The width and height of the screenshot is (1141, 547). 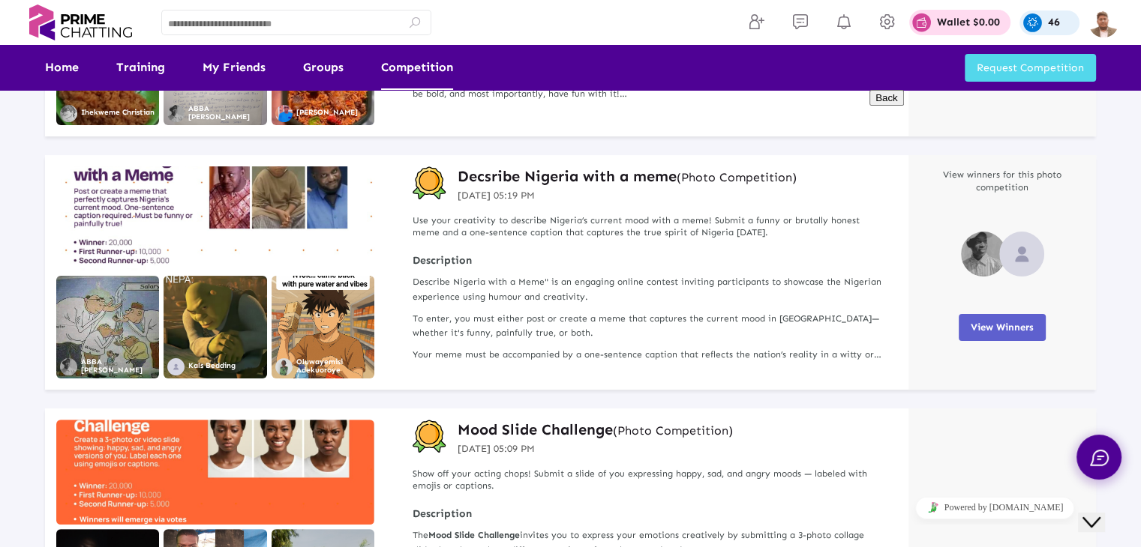 What do you see at coordinates (215, 219) in the screenshot?
I see `img: compititionbanner1754999366-pkSsI.jpg` at bounding box center [215, 219].